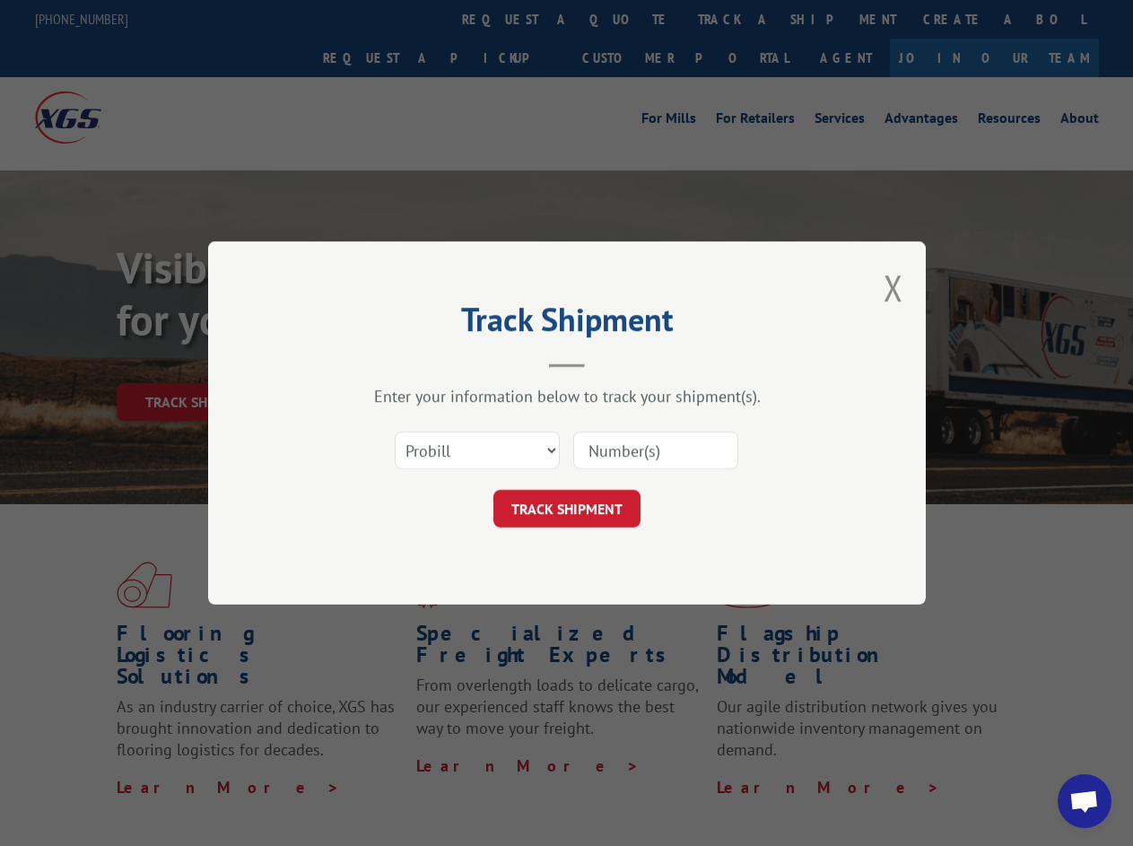 This screenshot has height=846, width=1133. Describe the element at coordinates (567, 324) in the screenshot. I see `h2: Track Shipment` at that location.